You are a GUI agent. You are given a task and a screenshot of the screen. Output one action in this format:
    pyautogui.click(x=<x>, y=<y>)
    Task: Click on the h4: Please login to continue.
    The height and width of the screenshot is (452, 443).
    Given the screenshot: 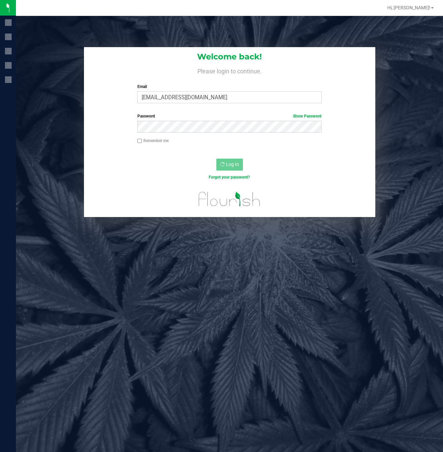 What is the action you would take?
    pyautogui.click(x=230, y=70)
    